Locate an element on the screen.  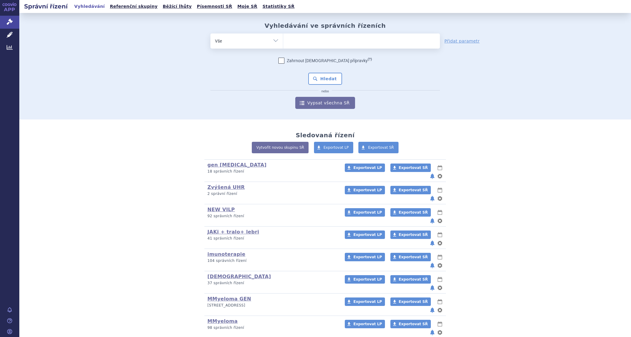
h2: Sledovaná řízení is located at coordinates (325, 135).